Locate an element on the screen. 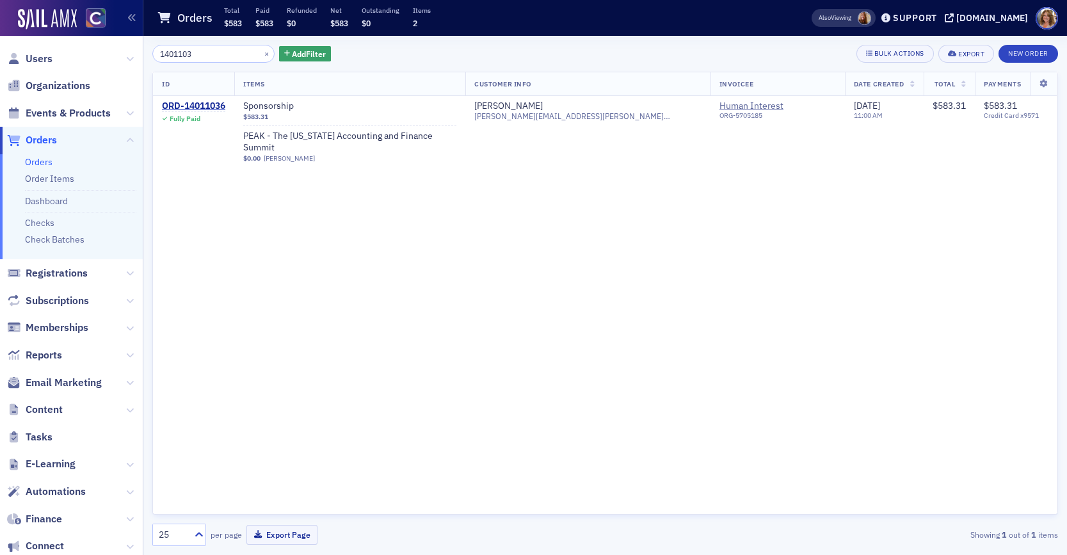  a: Sponsorship is located at coordinates (324, 106).